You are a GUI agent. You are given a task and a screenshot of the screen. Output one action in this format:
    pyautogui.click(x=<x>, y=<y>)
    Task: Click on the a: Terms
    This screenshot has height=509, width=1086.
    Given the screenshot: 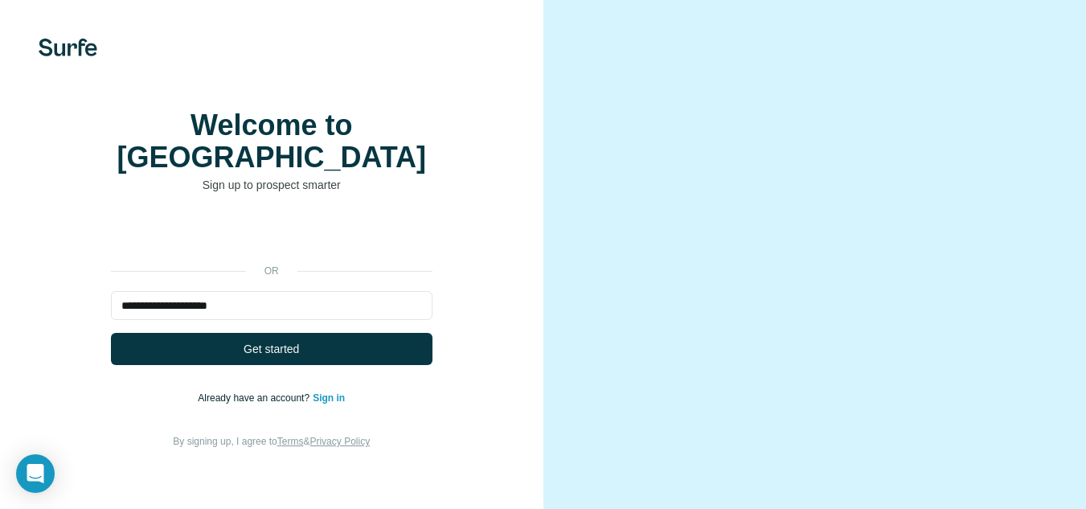 What is the action you would take?
    pyautogui.click(x=290, y=441)
    